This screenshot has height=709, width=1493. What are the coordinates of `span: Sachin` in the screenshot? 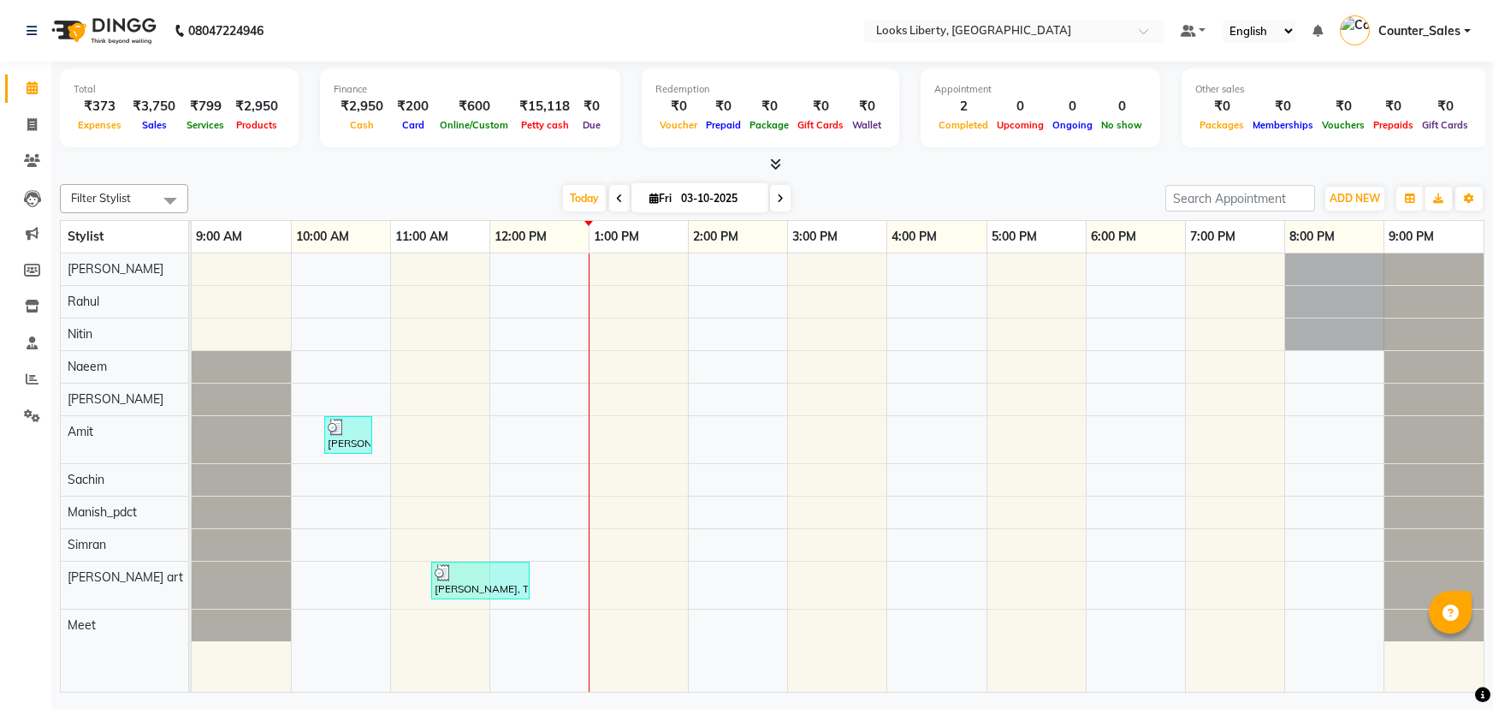 It's located at (86, 479).